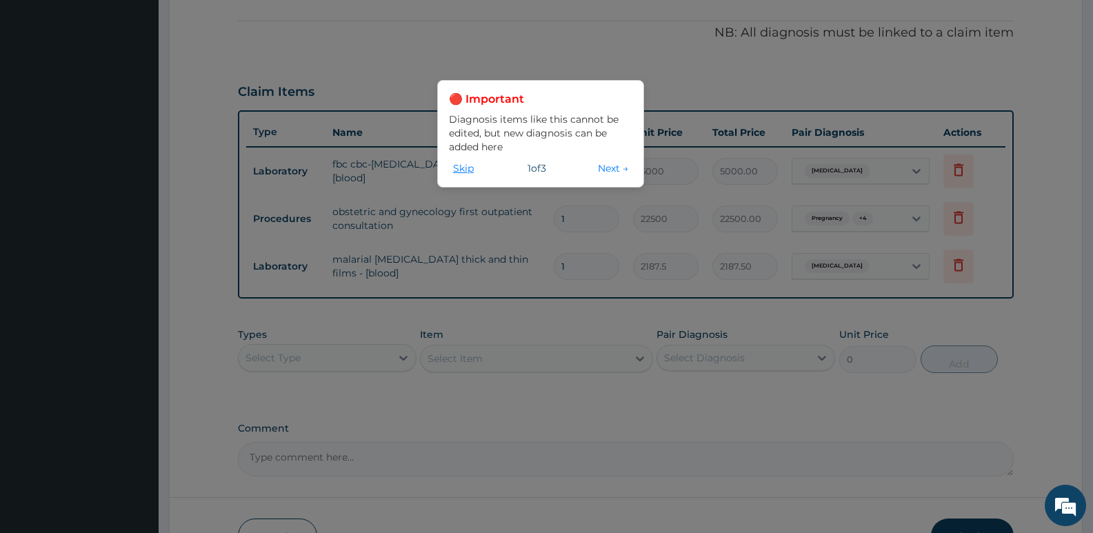 Image resolution: width=1093 pixels, height=533 pixels. I want to click on div: Minimize live chat window, so click(243, 23).